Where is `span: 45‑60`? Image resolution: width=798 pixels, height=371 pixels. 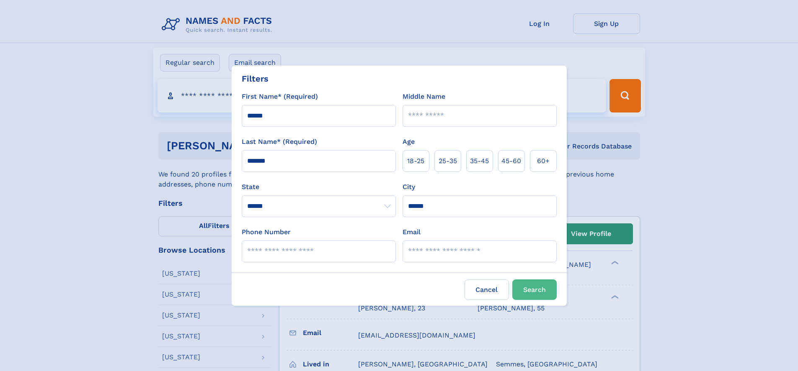 span: 45‑60 is located at coordinates (511, 161).